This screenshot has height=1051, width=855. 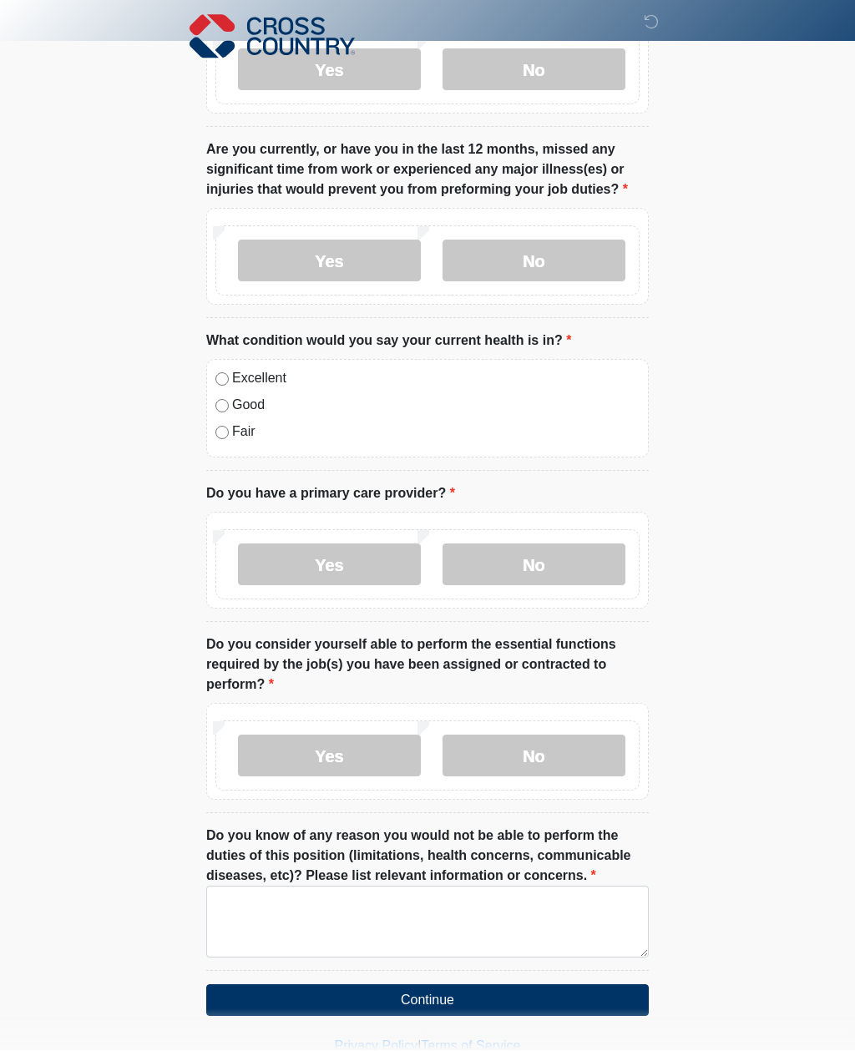 I want to click on input: Excellent, so click(x=222, y=380).